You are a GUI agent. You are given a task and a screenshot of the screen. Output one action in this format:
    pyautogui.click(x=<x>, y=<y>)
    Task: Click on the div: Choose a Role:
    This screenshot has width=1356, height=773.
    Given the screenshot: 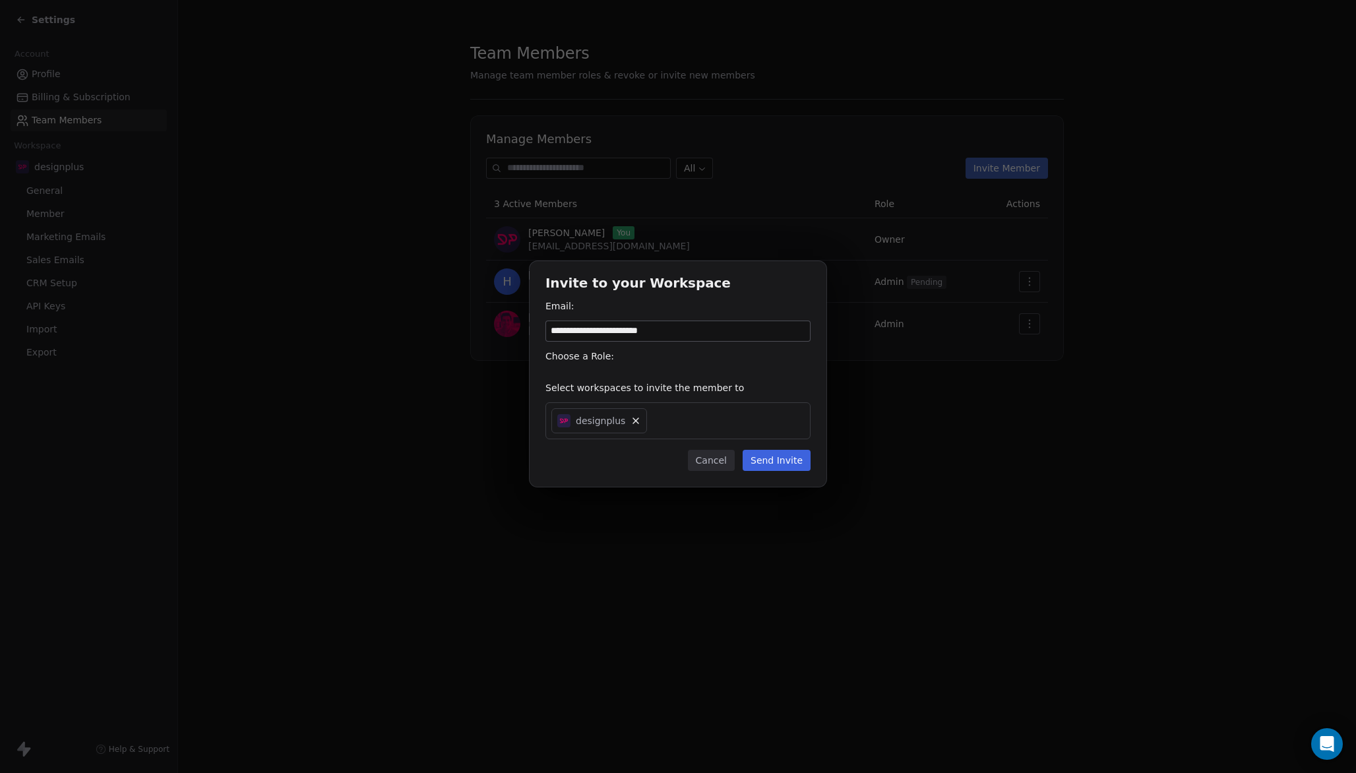 What is the action you would take?
    pyautogui.click(x=678, y=356)
    